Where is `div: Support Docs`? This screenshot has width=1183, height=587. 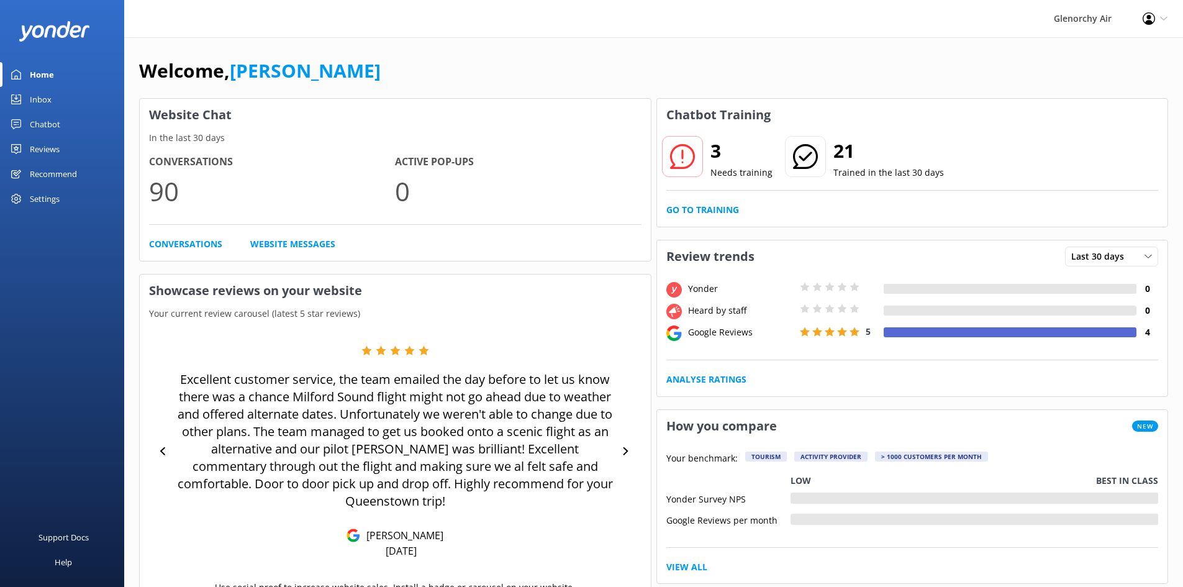
div: Support Docs is located at coordinates (63, 537).